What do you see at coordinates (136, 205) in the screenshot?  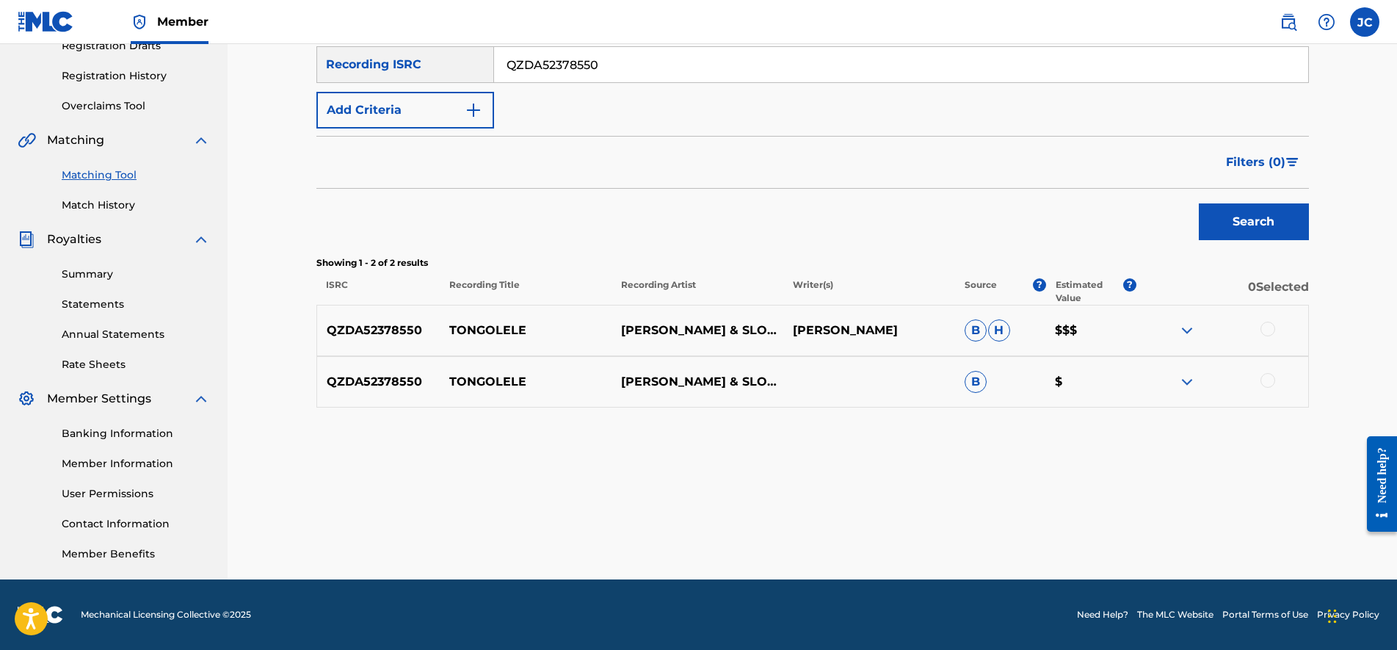 I see `a: Match History` at bounding box center [136, 205].